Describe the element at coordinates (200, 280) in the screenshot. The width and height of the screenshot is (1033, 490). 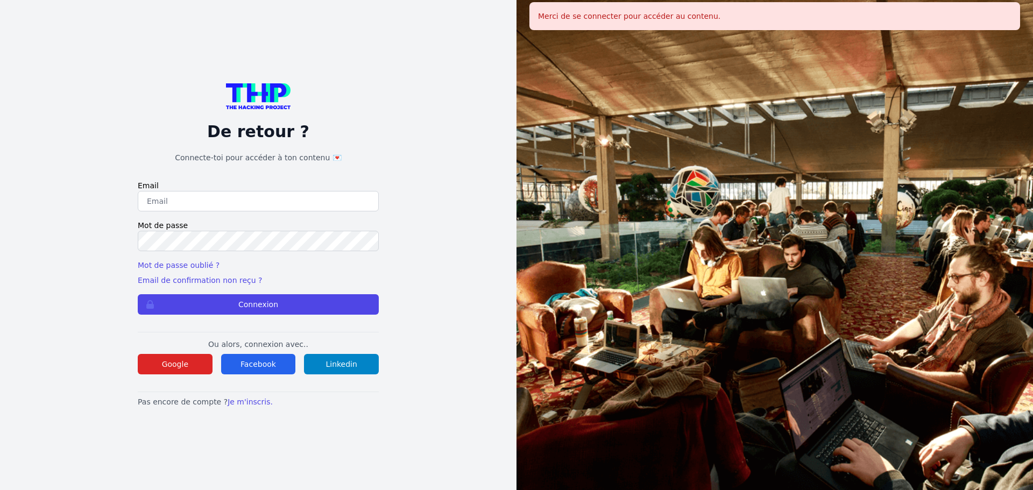
I see `a: Email de confirmation non reçu ?` at that location.